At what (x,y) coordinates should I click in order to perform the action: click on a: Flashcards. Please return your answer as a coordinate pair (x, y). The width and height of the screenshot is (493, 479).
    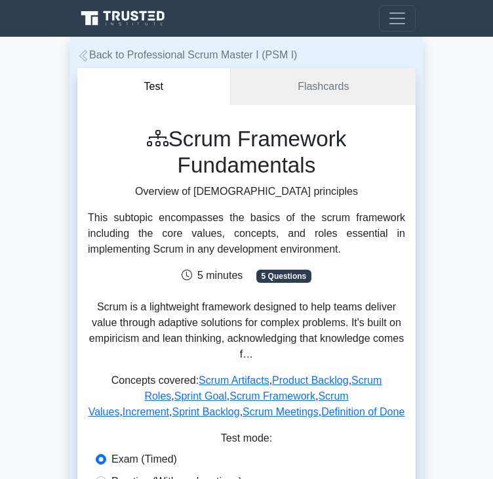
    Looking at the image, I should click on (323, 87).